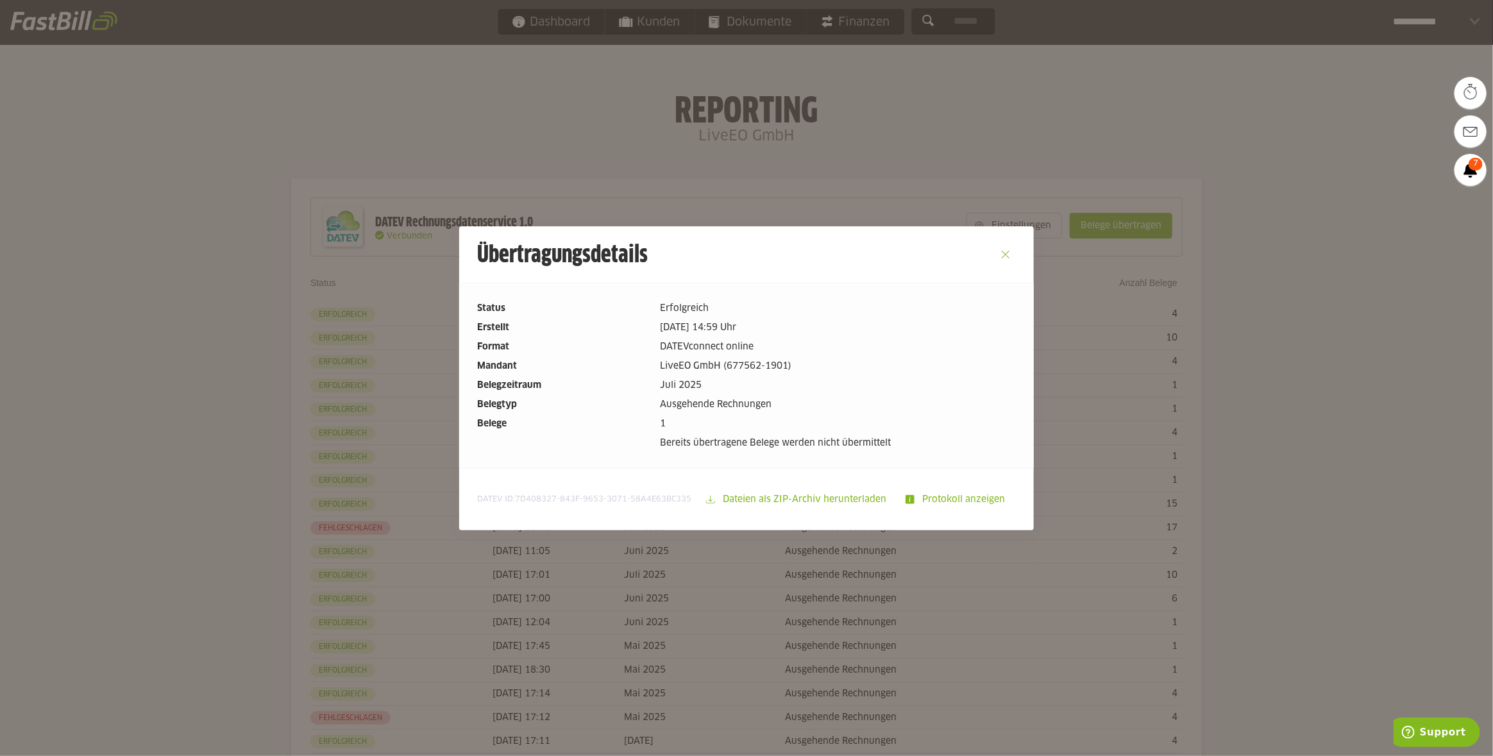 Image resolution: width=1493 pixels, height=756 pixels. What do you see at coordinates (838, 309) in the screenshot?
I see `dd: Erfolgreich` at bounding box center [838, 309].